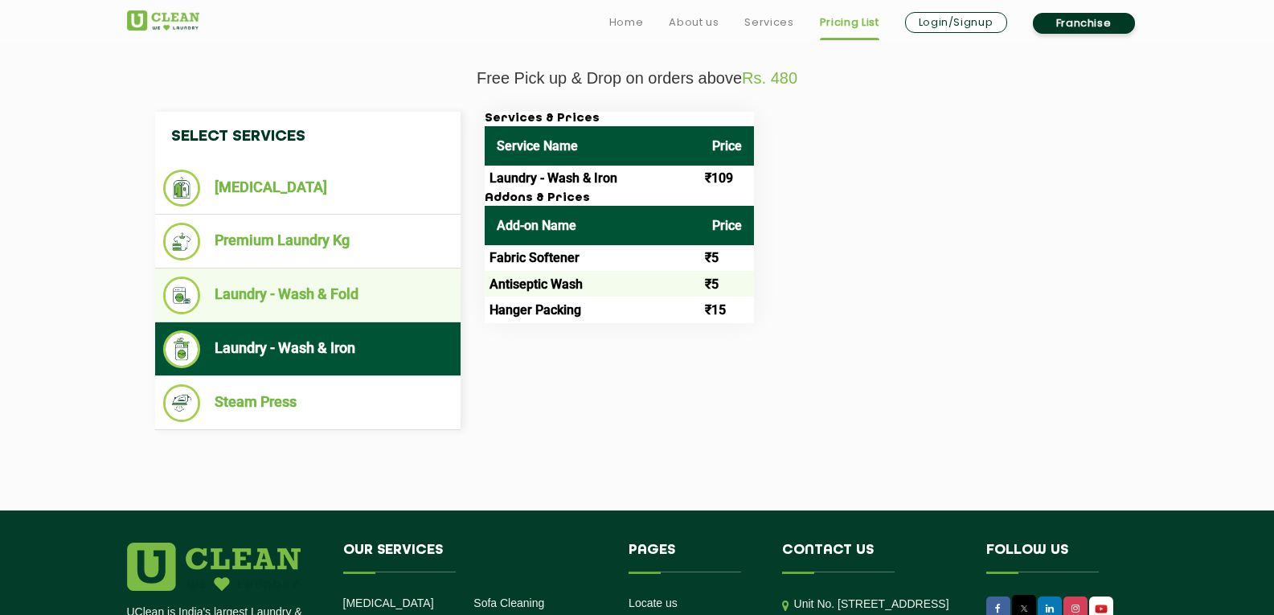 The image size is (1274, 615). Describe the element at coordinates (693, 22) in the screenshot. I see `a: About us` at that location.